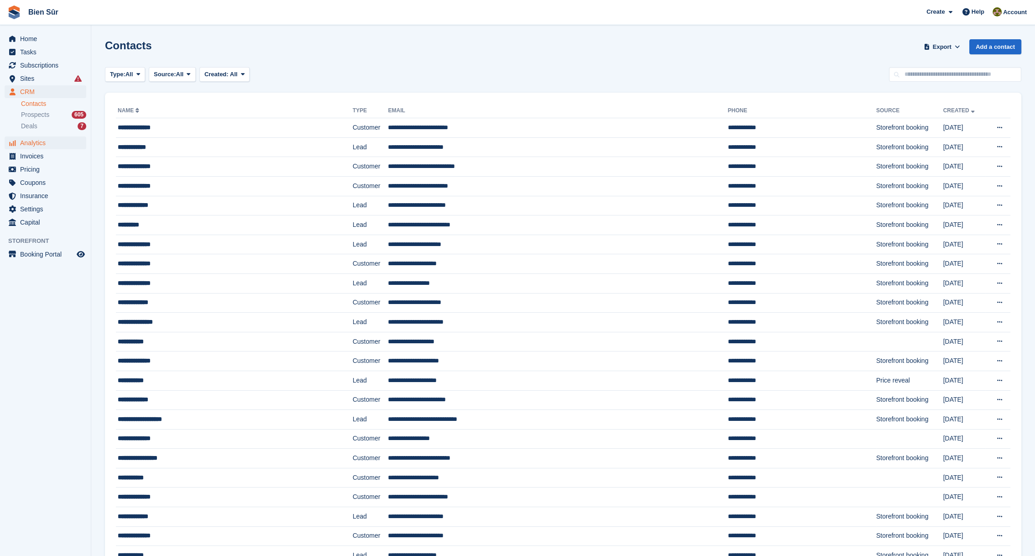 The width and height of the screenshot is (1035, 556). What do you see at coordinates (47, 79) in the screenshot?
I see `span: Sites` at bounding box center [47, 79].